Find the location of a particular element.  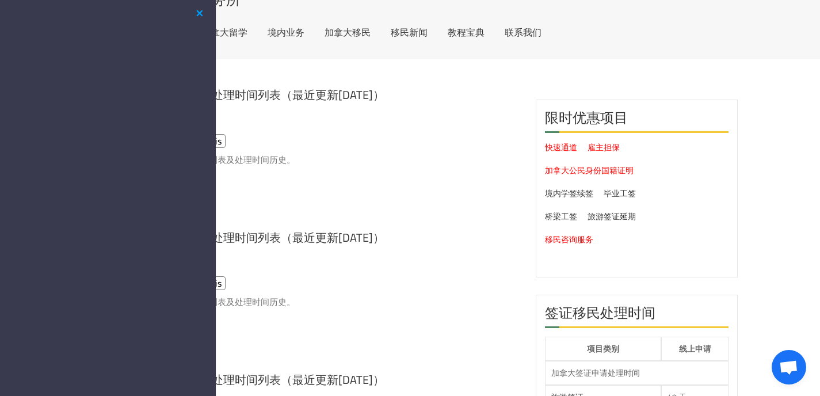

a: 加拿大公民身份国籍证明 is located at coordinates (589, 170).